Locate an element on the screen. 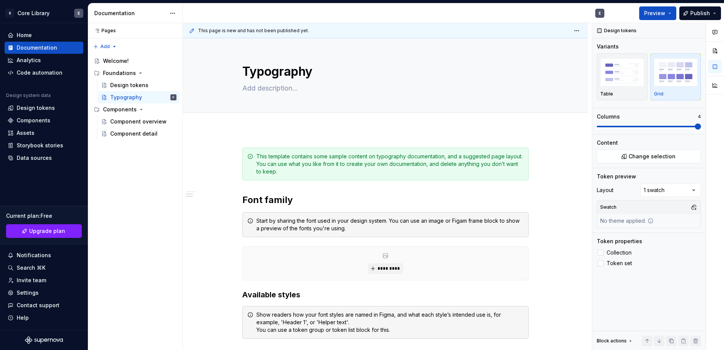 Image resolution: width=724 pixels, height=350 pixels. h2: Font family is located at coordinates (386, 200).